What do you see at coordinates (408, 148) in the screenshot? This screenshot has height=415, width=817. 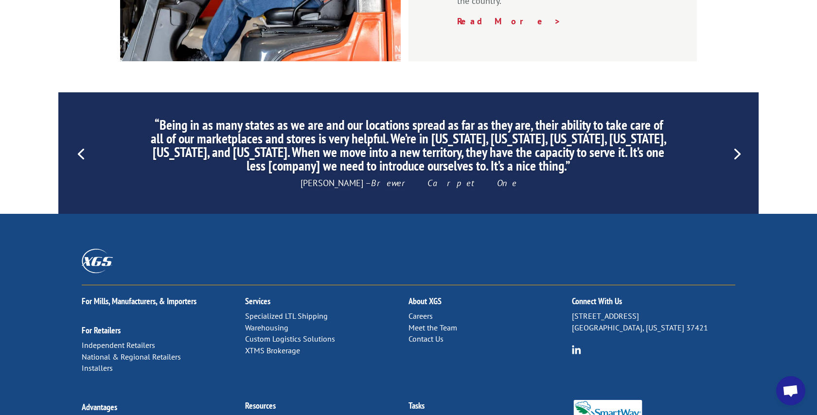 I see `h2: “Being in as many states as we are and our locations spread as far as they are, their ability to ...` at bounding box center [408, 148].